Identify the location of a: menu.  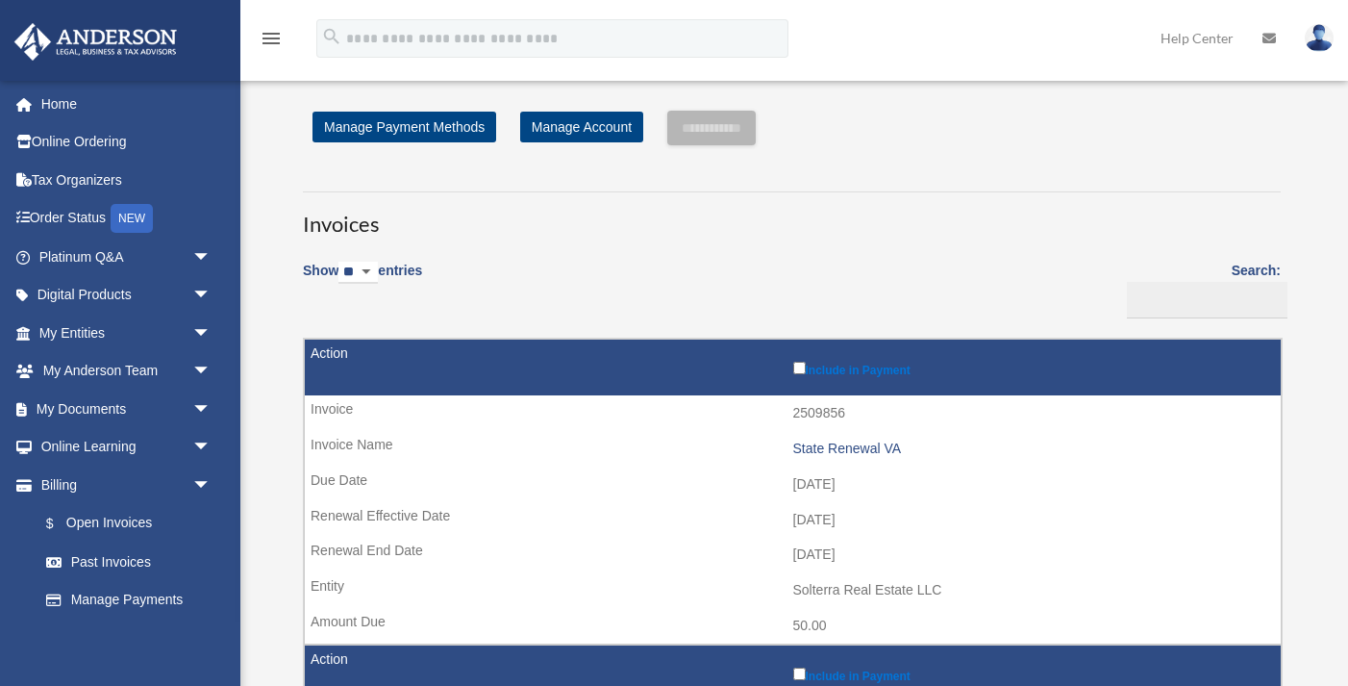
(271, 41).